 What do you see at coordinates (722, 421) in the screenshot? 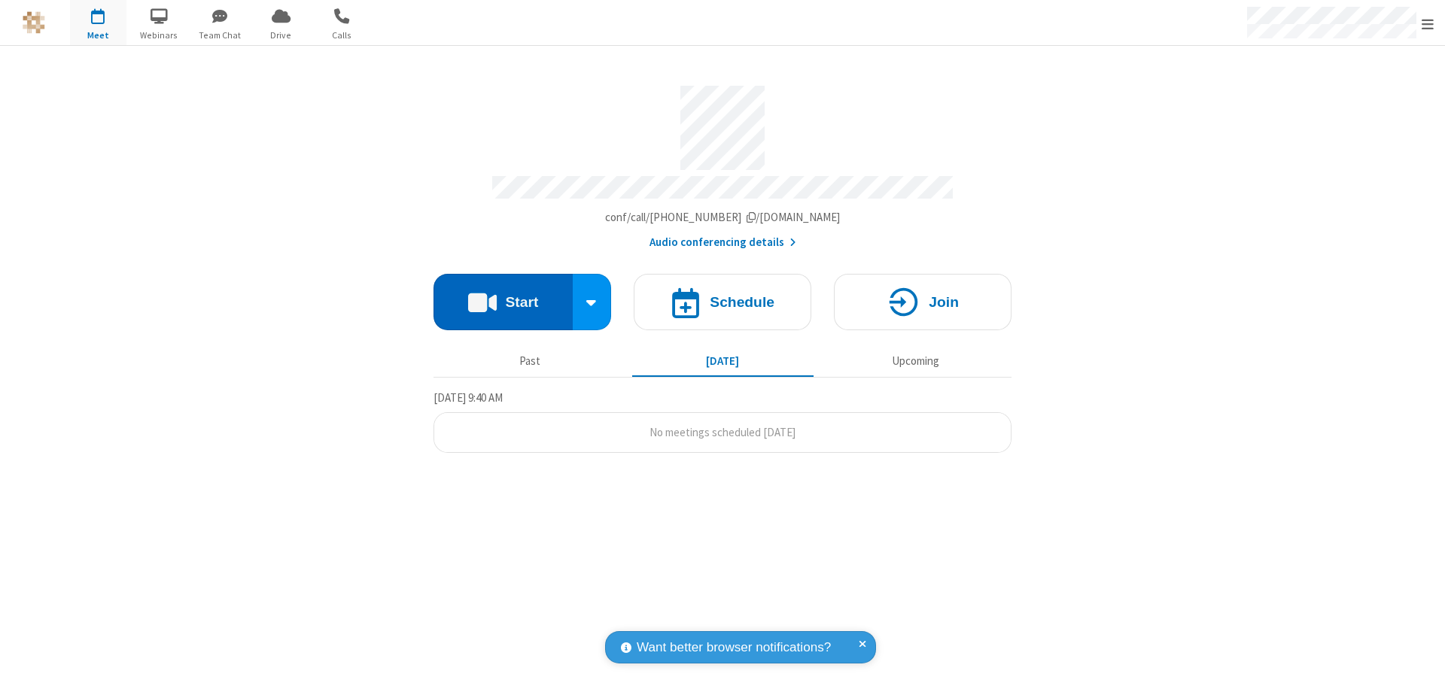
I see `section: Today's Meetings` at bounding box center [722, 421].